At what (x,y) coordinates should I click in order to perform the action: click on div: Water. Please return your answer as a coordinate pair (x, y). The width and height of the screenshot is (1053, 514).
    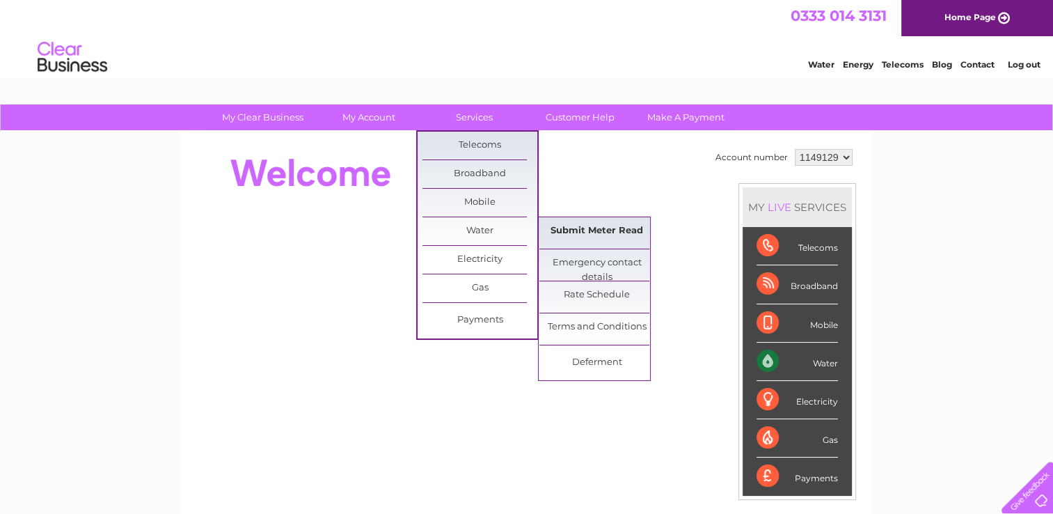
    Looking at the image, I should click on (797, 361).